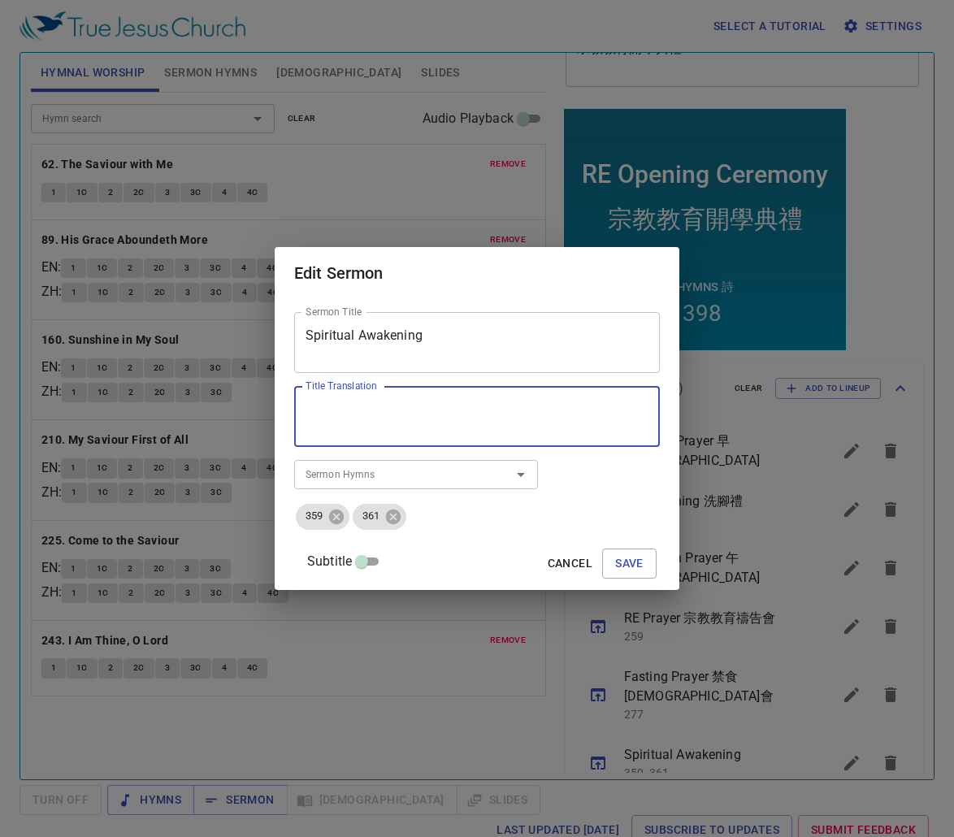 The width and height of the screenshot is (954, 837). Describe the element at coordinates (371, 516) in the screenshot. I see `span: 361` at that location.